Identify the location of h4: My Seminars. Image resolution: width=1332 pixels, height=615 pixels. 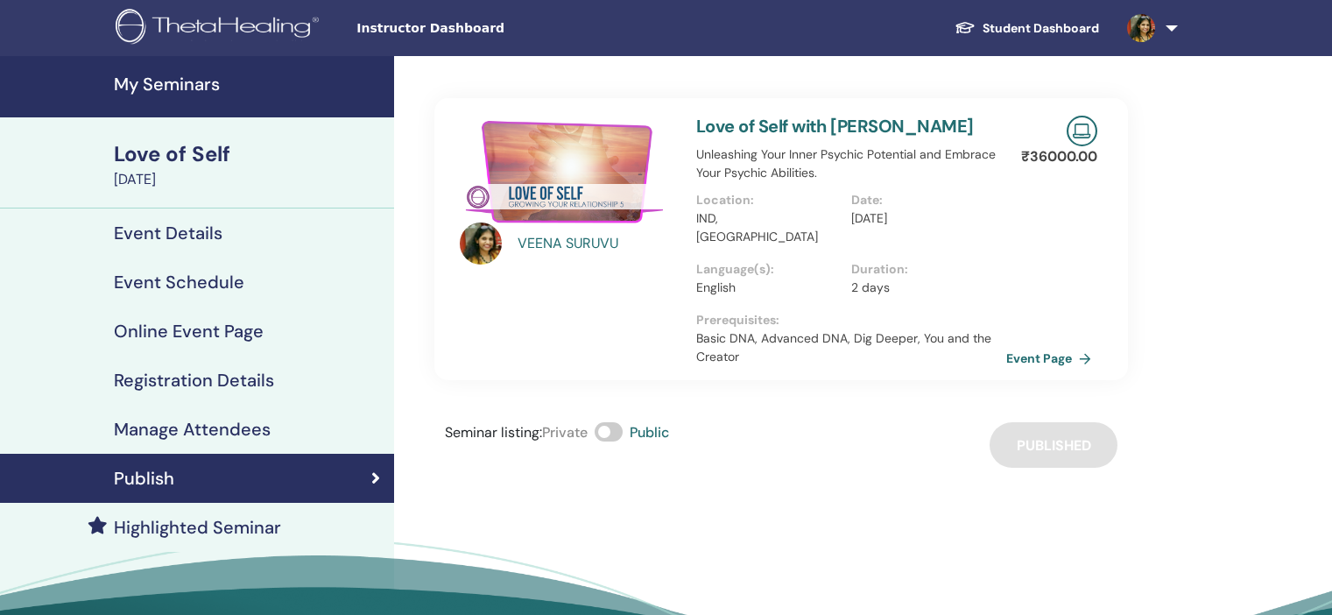
(249, 84).